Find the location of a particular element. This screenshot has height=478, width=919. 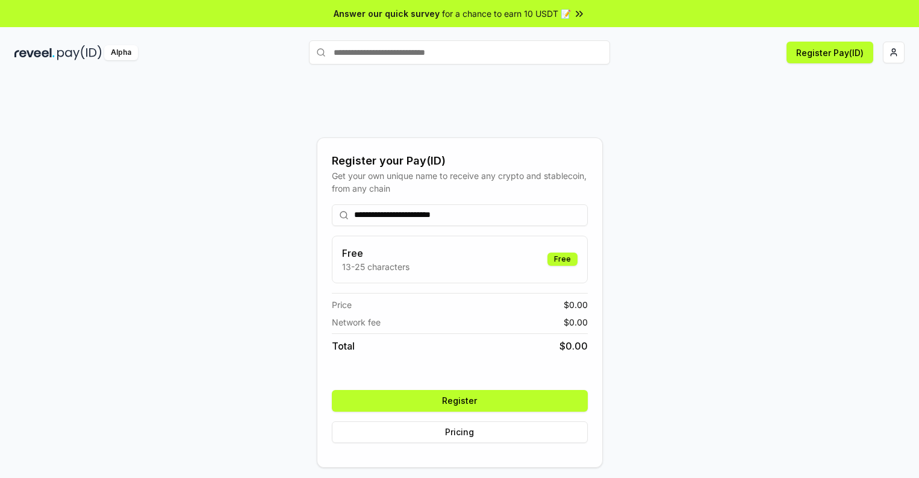

div: Alpha is located at coordinates (121, 52).